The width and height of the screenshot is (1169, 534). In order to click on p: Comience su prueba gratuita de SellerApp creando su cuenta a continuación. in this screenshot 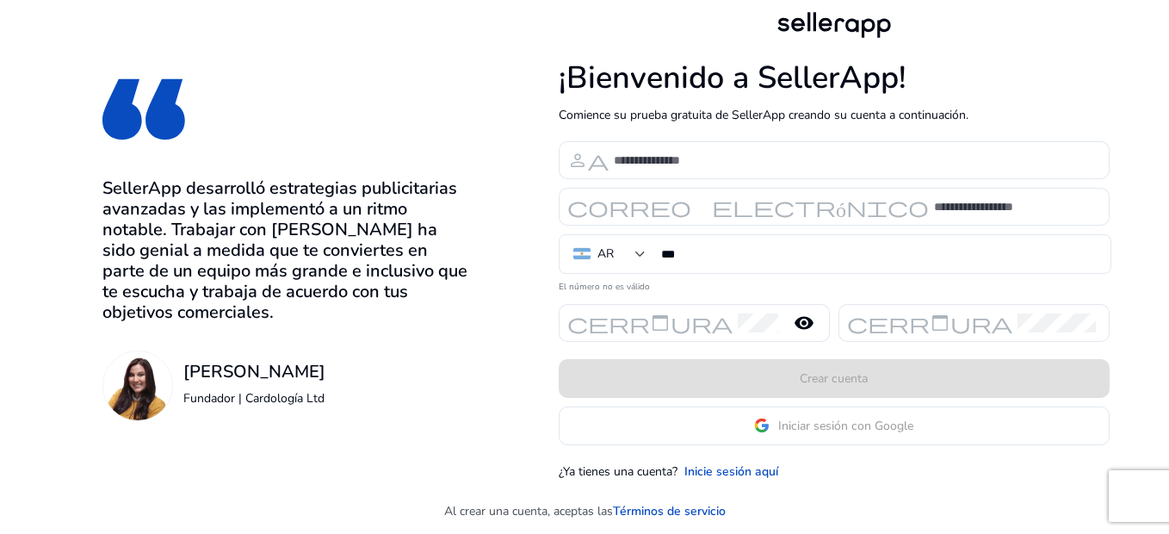, I will do `click(834, 115)`.